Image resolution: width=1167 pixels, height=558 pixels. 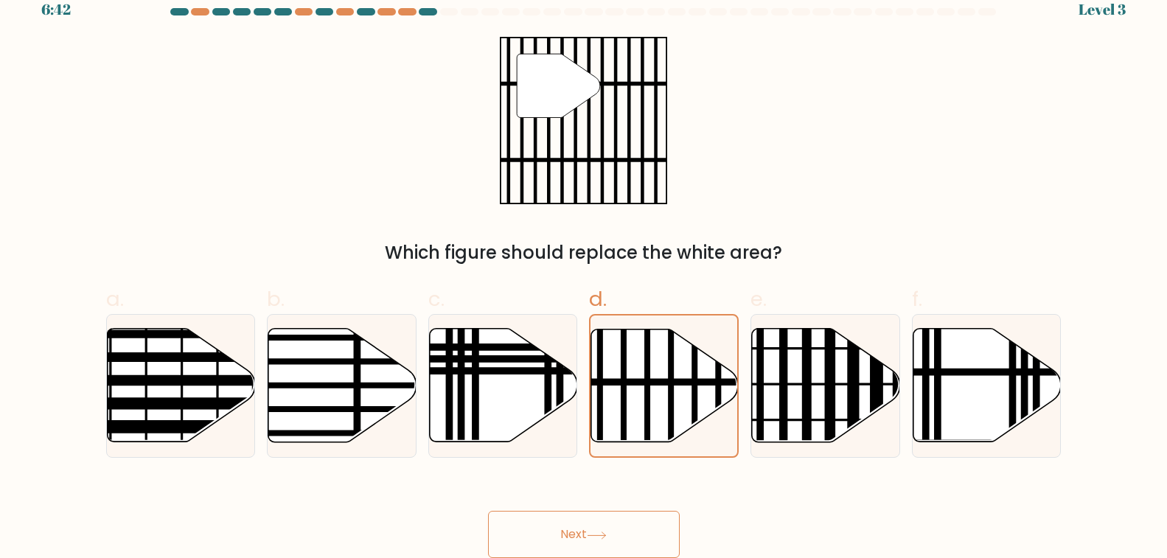 I want to click on span: e., so click(x=758, y=298).